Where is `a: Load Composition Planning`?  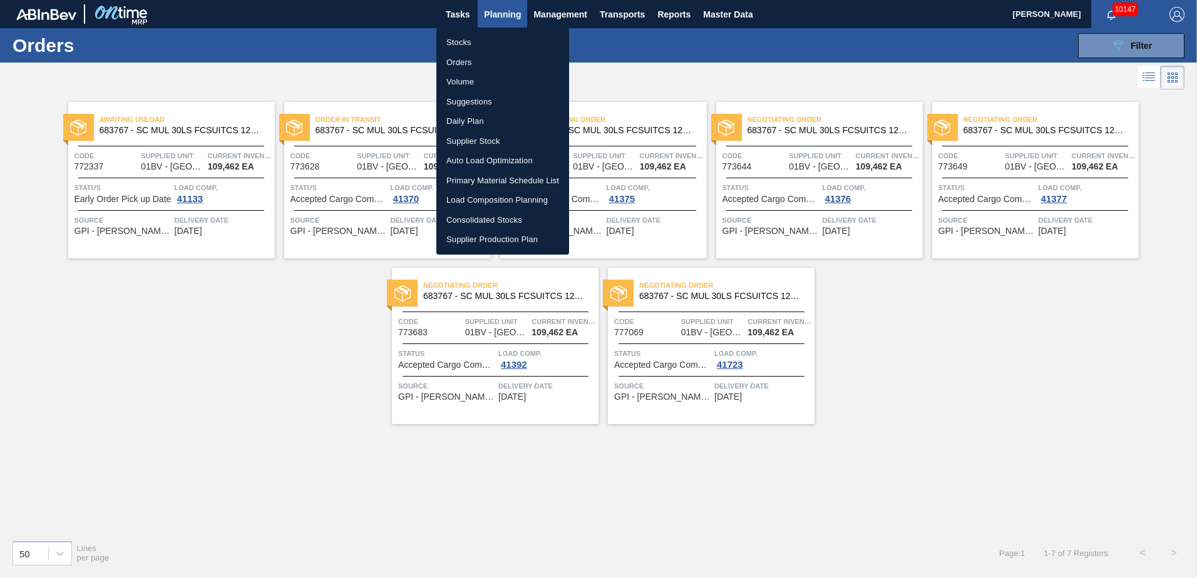 a: Load Composition Planning is located at coordinates (503, 200).